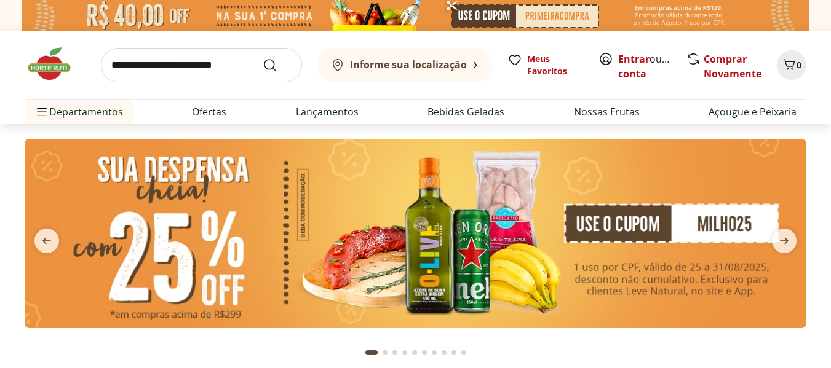 Image resolution: width=831 pixels, height=368 pixels. I want to click on a: Ofertas, so click(209, 112).